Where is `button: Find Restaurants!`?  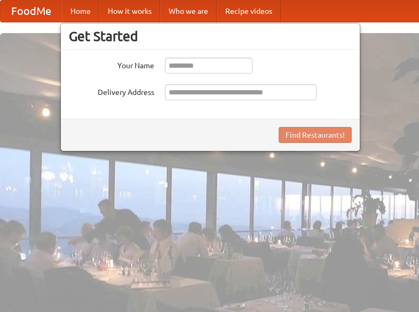
button: Find Restaurants! is located at coordinates (315, 135).